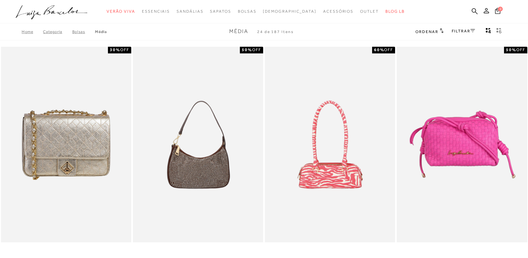 The height and width of the screenshot is (258, 528). I want to click on span: 24 de 187 itens, so click(276, 32).